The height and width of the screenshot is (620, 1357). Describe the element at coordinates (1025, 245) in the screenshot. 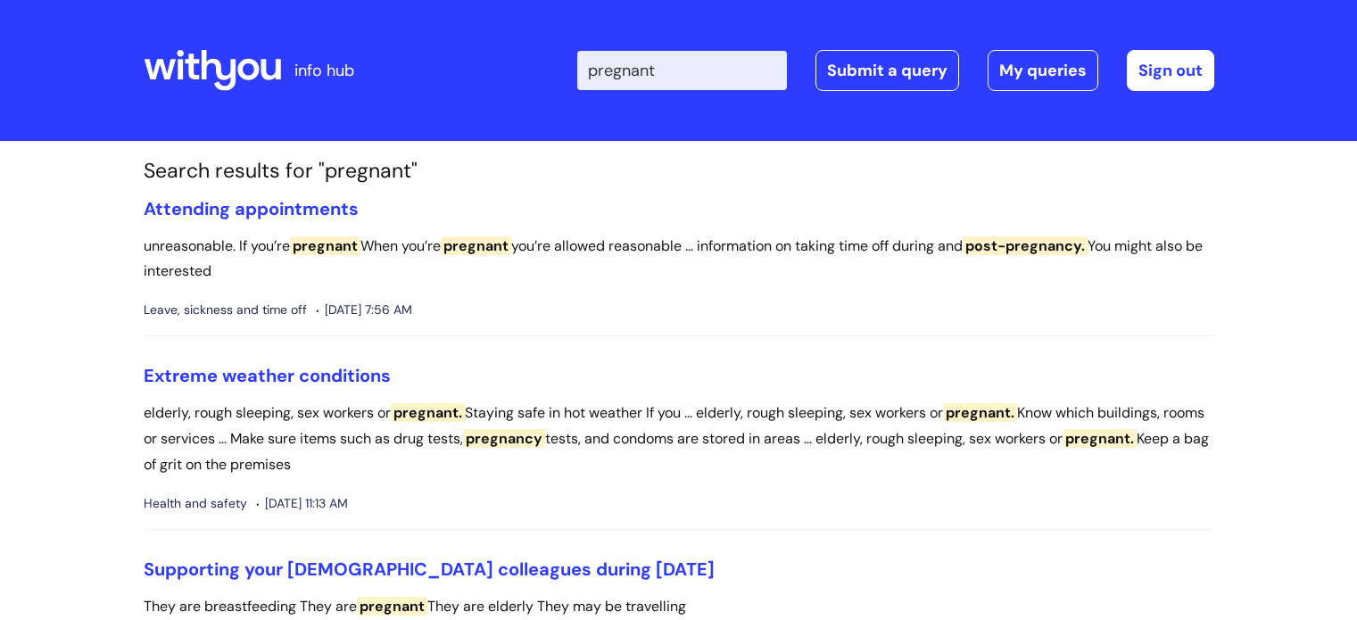

I see `span: post-pregnancy.` at that location.